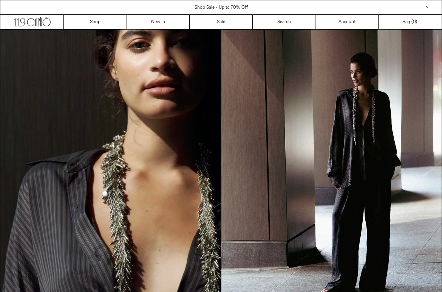  I want to click on a: Account, so click(347, 22).